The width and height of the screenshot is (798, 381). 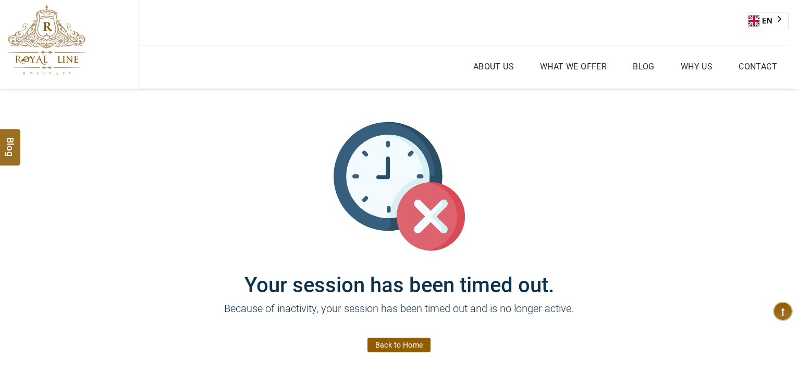 I want to click on a: Contact, so click(x=758, y=66).